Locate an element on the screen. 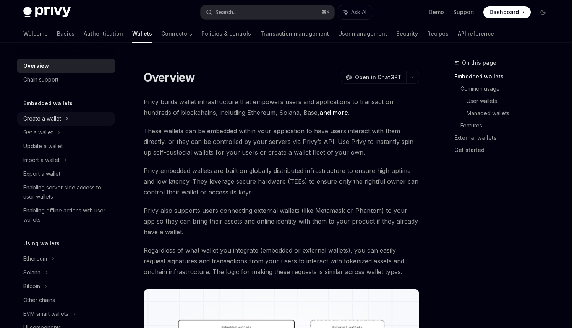 Image resolution: width=572 pixels, height=328 pixels. div: Bitcoin is located at coordinates (32, 286).